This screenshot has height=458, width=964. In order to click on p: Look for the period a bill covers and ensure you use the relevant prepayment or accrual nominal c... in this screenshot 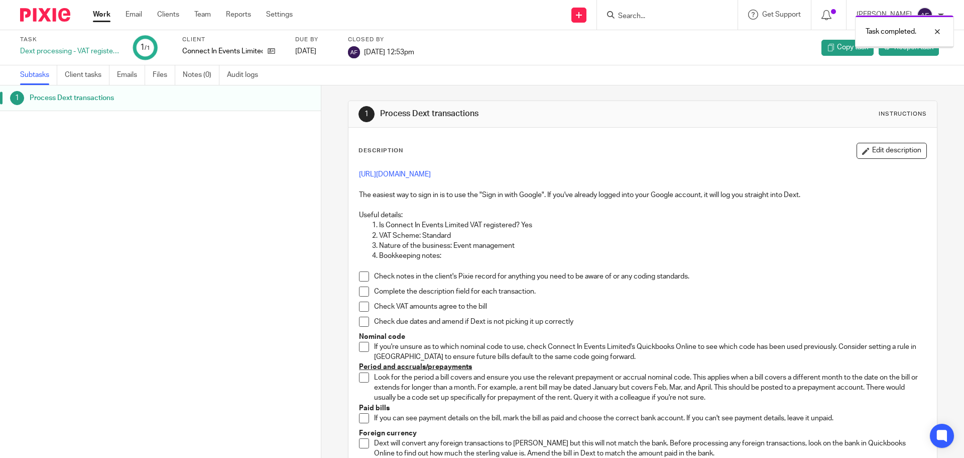, I will do `click(650, 387)`.